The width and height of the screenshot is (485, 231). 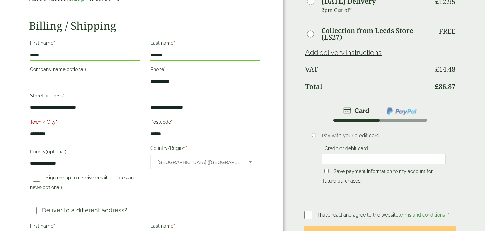 I want to click on label: Sign me up to receive email updates and news, so click(x=83, y=184).